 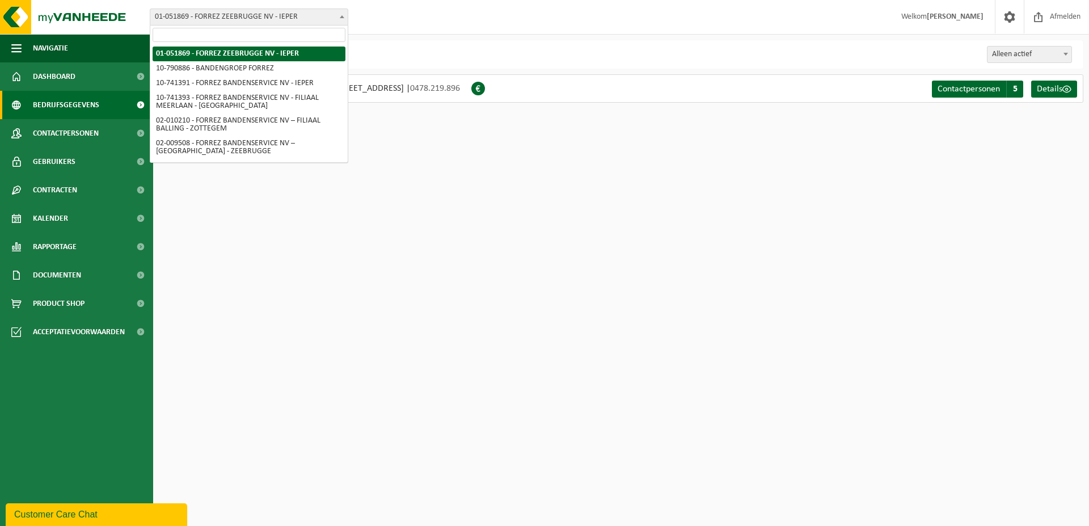 What do you see at coordinates (54, 77) in the screenshot?
I see `span: Dashboard` at bounding box center [54, 77].